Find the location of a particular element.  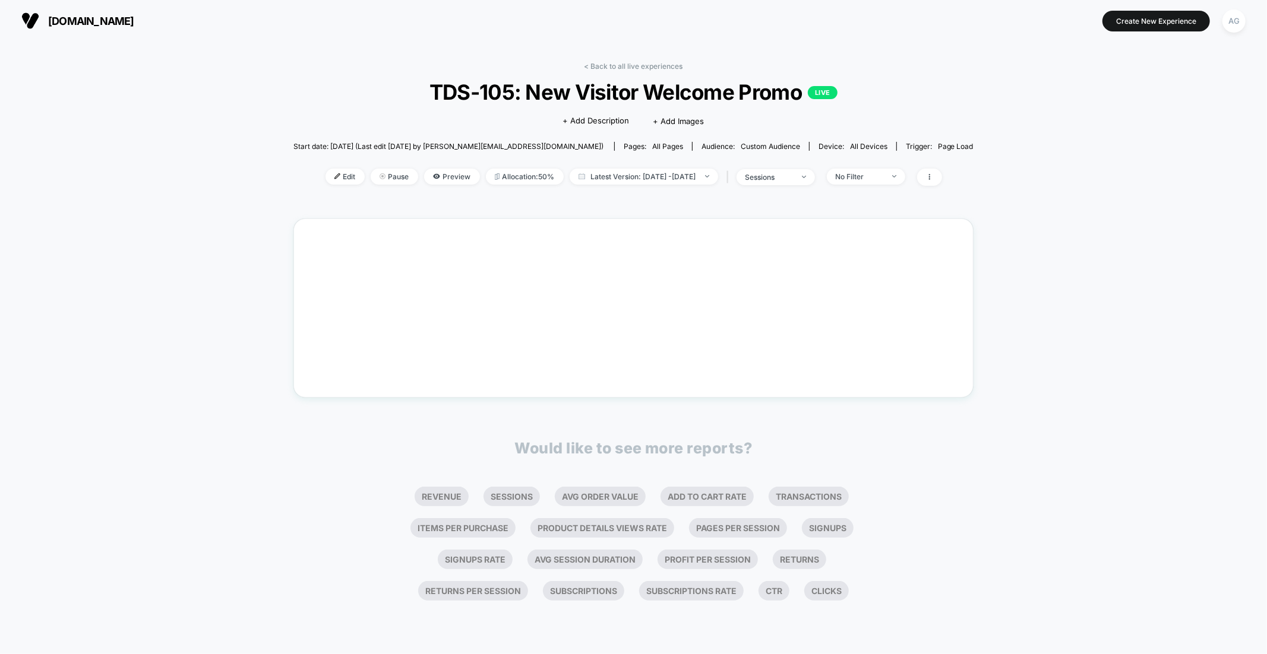

li: Sessions is located at coordinates (511, 496).